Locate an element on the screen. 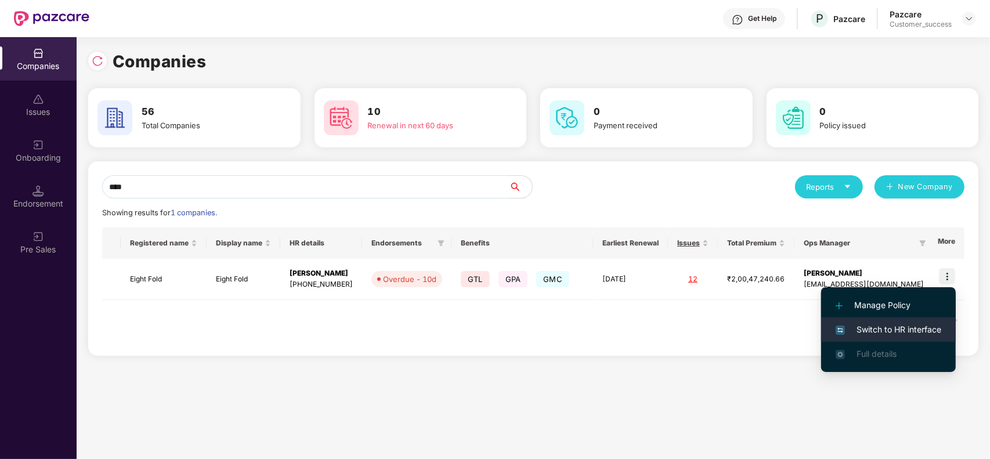 The width and height of the screenshot is (990, 459). div: Get Help is located at coordinates (762, 19).